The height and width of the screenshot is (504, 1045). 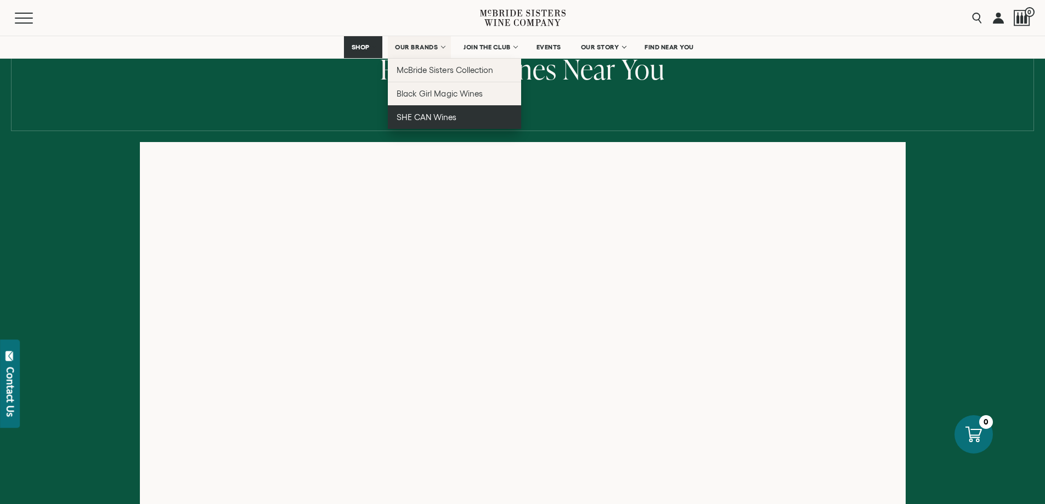 What do you see at coordinates (363, 47) in the screenshot?
I see `a: SHOP` at bounding box center [363, 47].